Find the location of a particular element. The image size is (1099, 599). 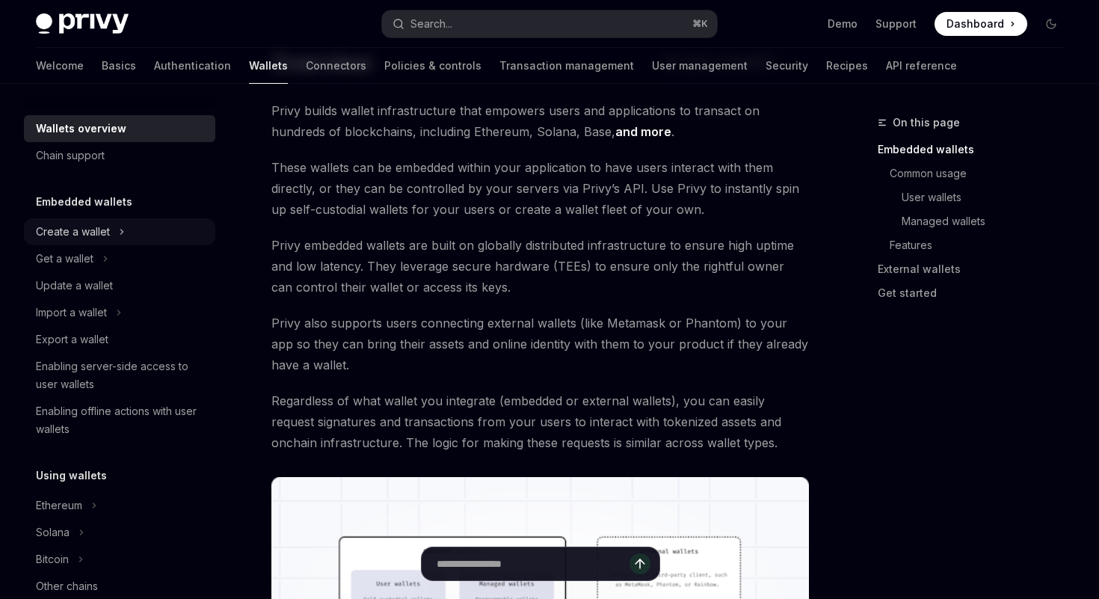

a: API reference is located at coordinates (921, 66).